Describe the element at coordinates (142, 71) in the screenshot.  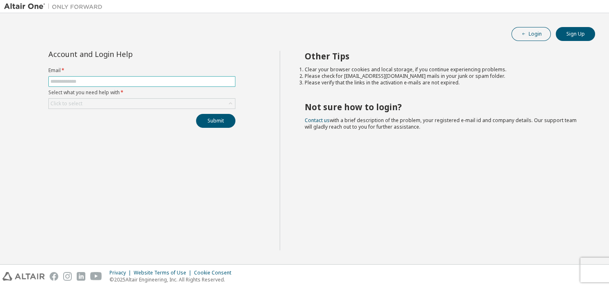
I see `label: Email` at that location.